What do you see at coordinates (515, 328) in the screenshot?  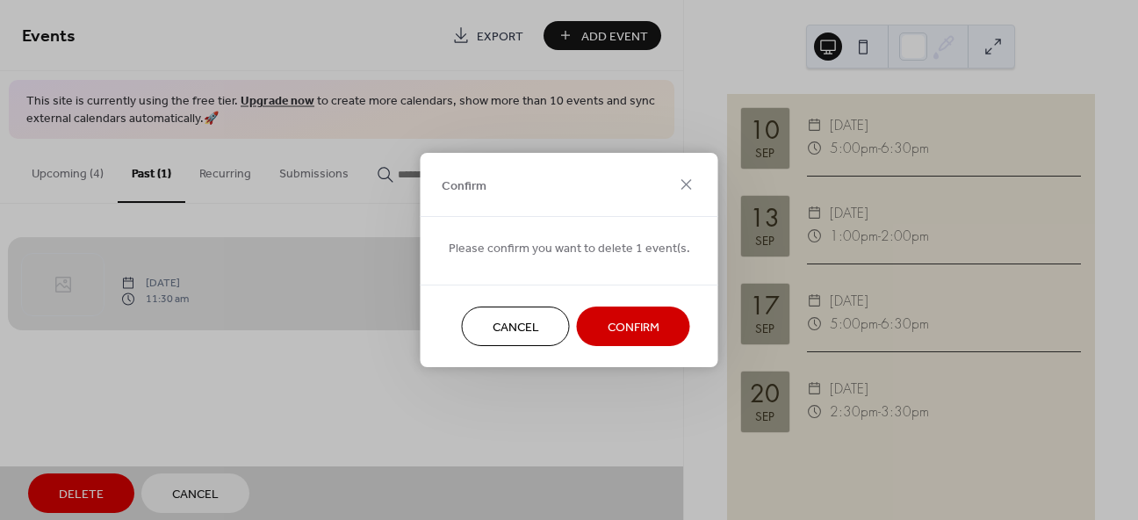 I see `span: Cancel` at bounding box center [515, 328].